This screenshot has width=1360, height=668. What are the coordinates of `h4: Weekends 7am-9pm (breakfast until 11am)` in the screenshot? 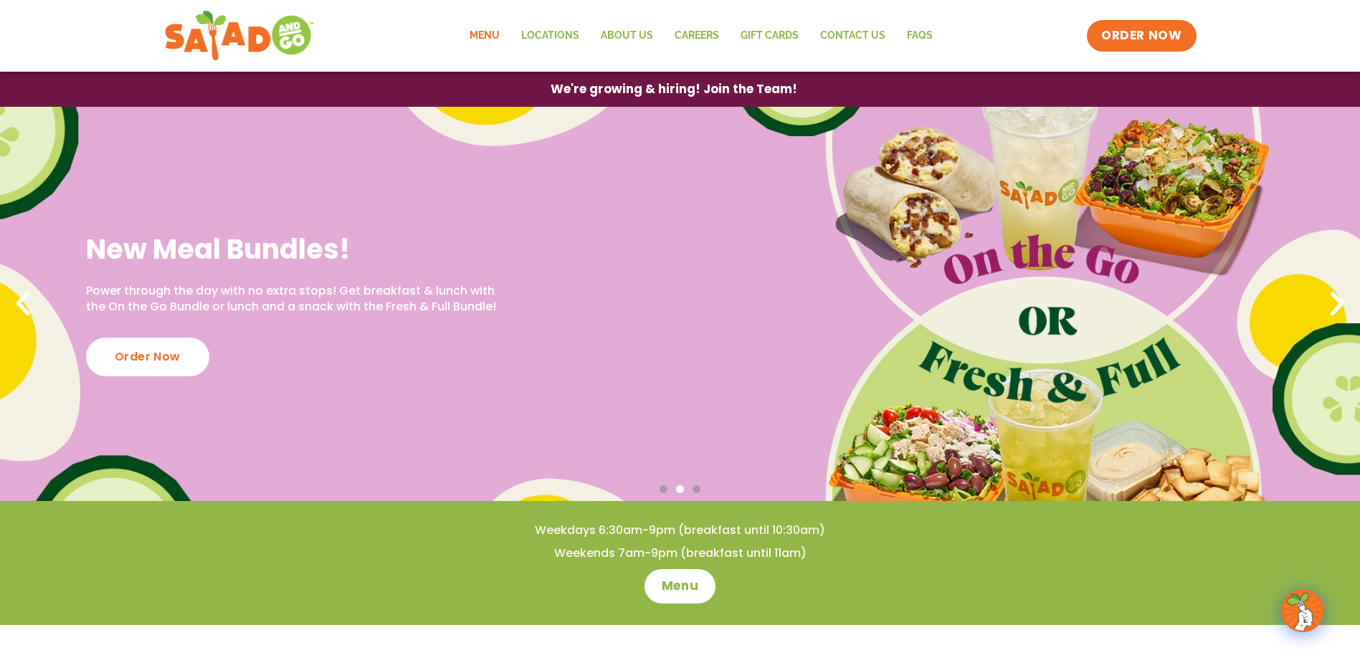 It's located at (680, 554).